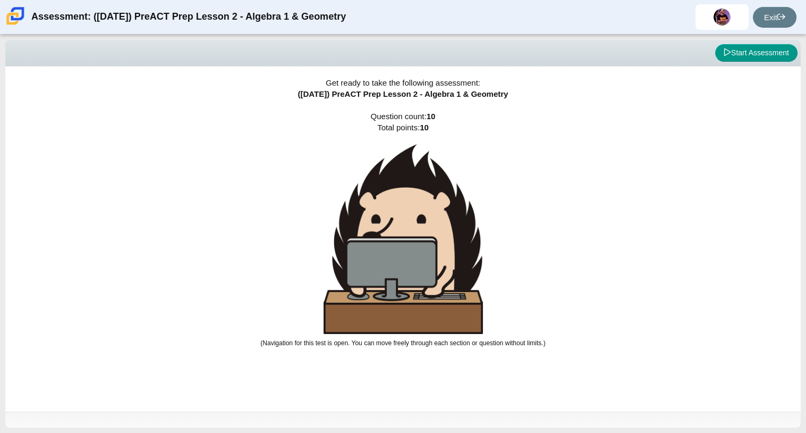  I want to click on a: Exit, so click(775, 17).